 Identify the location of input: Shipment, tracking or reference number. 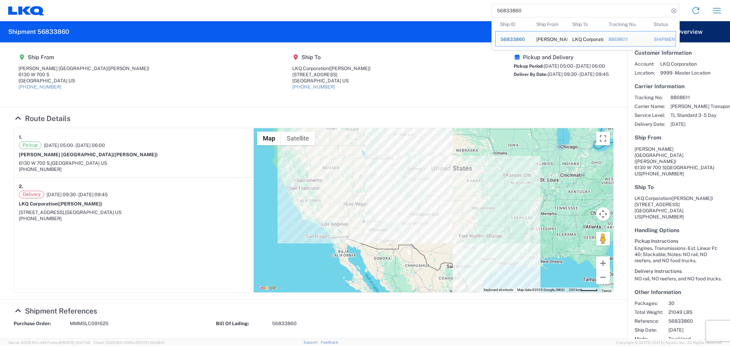
(581, 11).